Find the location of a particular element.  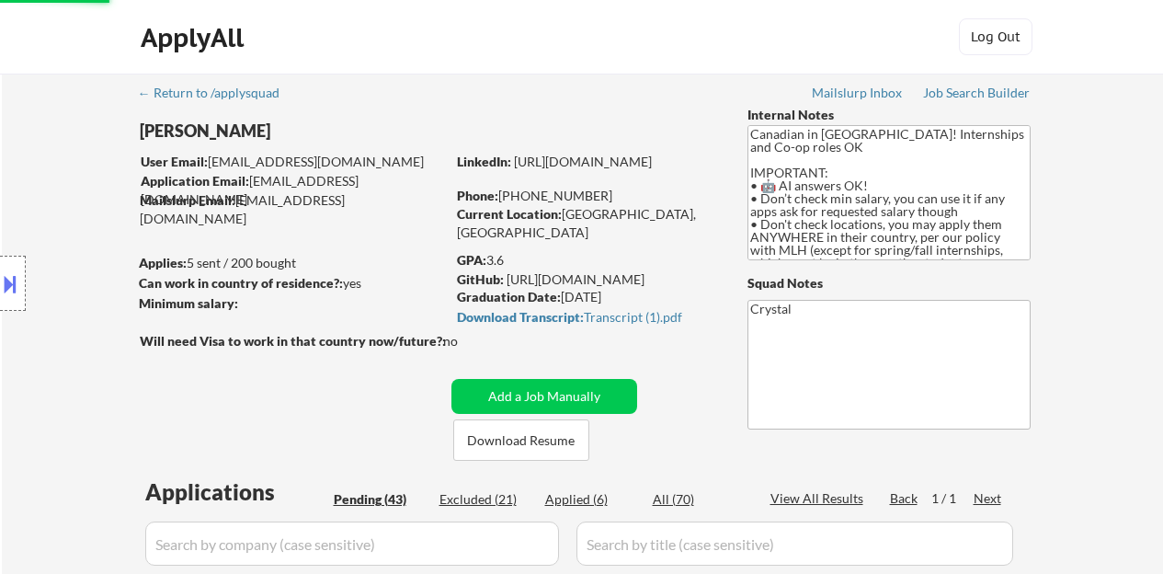

a: ← Return to /applysquad is located at coordinates (217, 95).